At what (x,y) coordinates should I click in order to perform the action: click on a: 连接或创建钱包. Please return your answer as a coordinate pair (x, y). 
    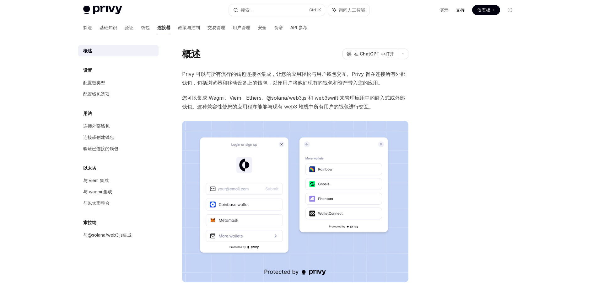
    Looking at the image, I should click on (118, 137).